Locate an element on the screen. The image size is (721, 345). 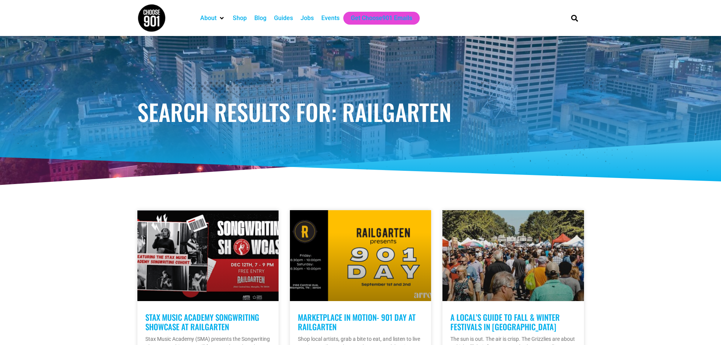
a: Guides is located at coordinates (283, 18).